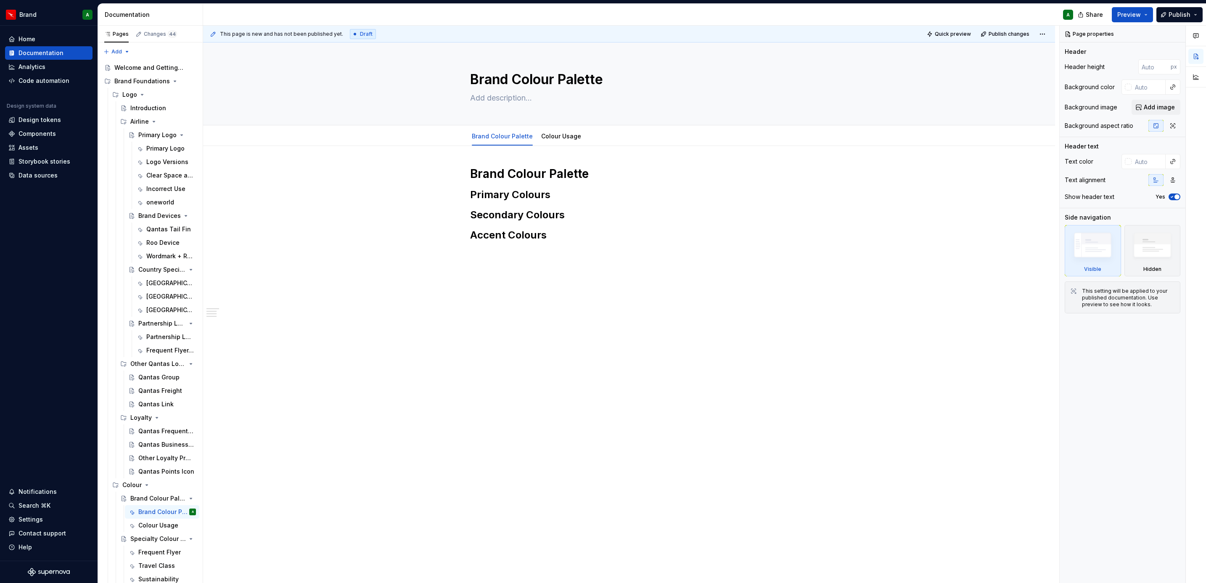 The width and height of the screenshot is (1206, 583). I want to click on div: Documentation, so click(152, 15).